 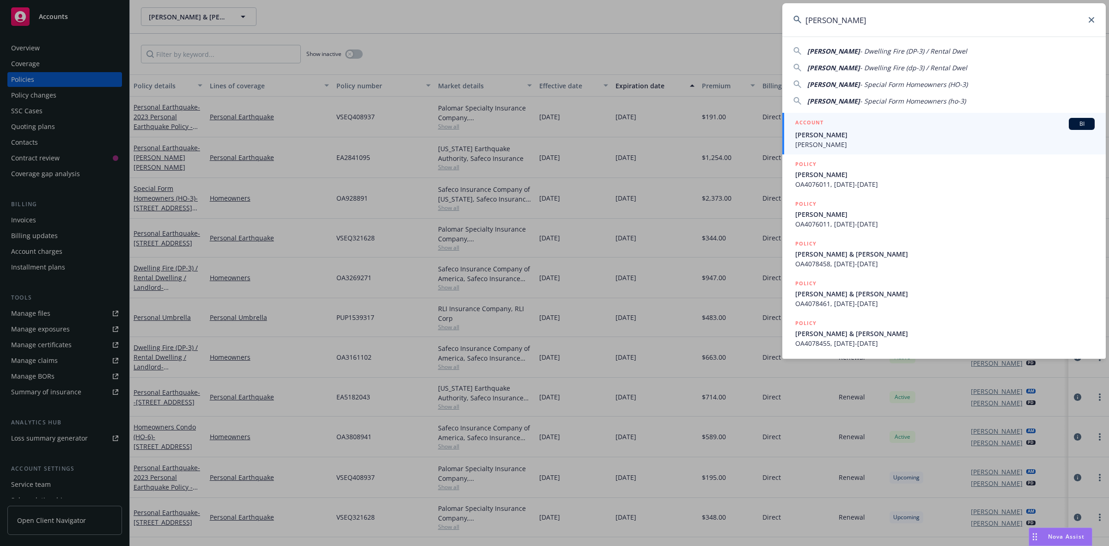 What do you see at coordinates (1082, 124) in the screenshot?
I see `span: BI` at bounding box center [1082, 124].